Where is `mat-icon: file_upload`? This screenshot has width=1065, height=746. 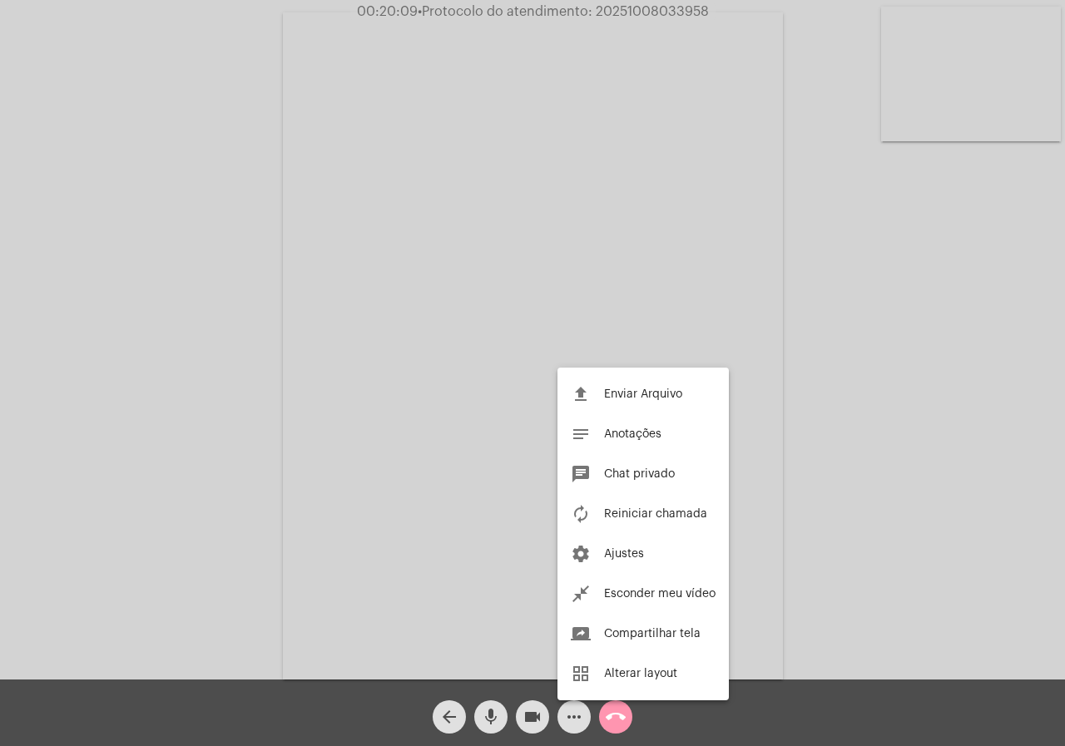 mat-icon: file_upload is located at coordinates (580, 394).